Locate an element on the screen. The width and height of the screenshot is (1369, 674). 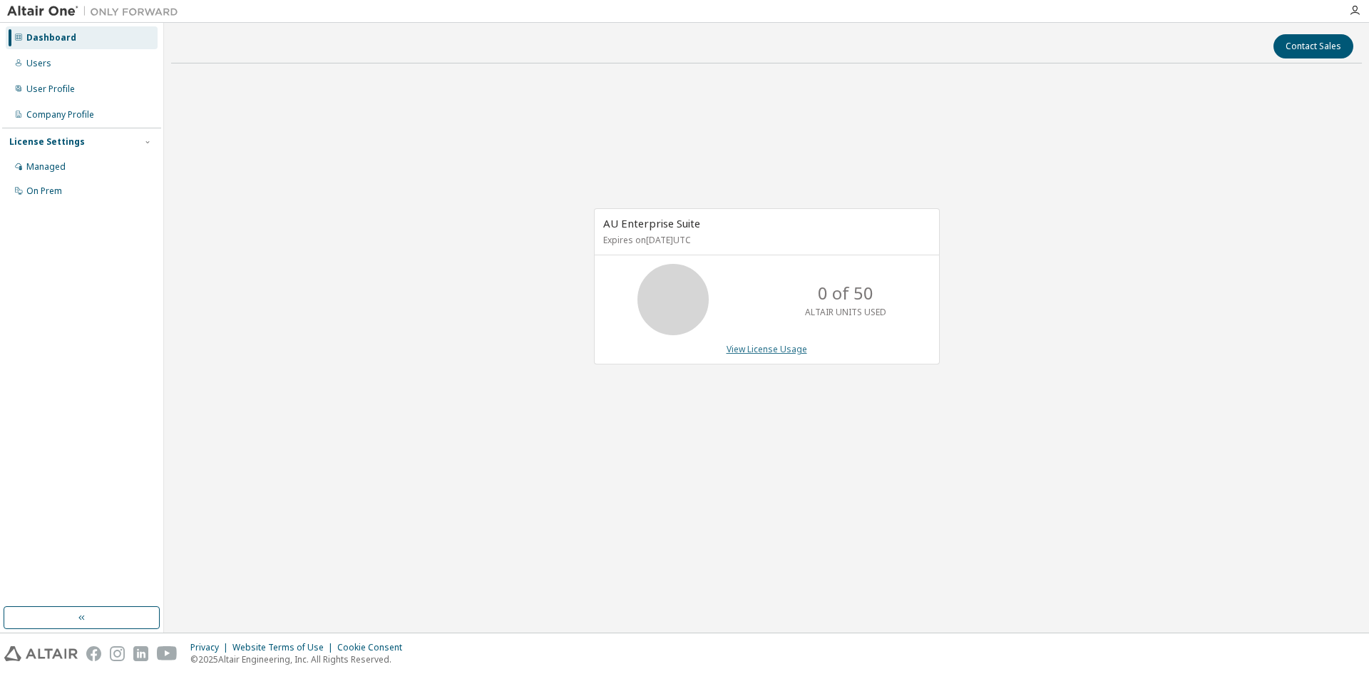
div: On Prem is located at coordinates (44, 191).